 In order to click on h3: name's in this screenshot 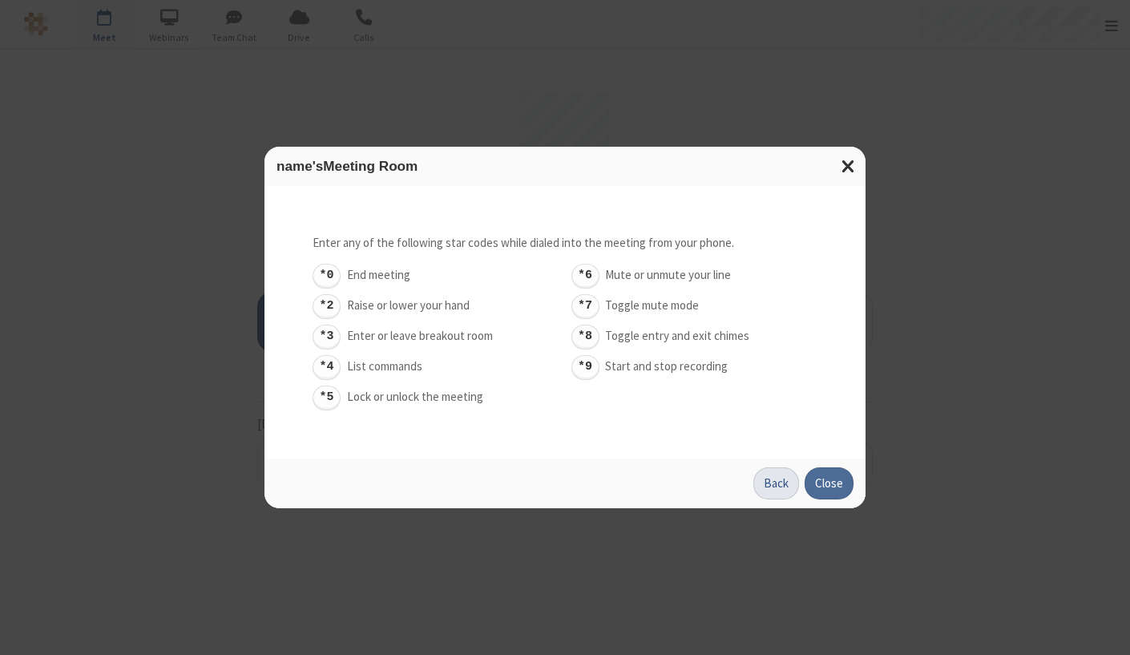, I will do `click(565, 166)`.